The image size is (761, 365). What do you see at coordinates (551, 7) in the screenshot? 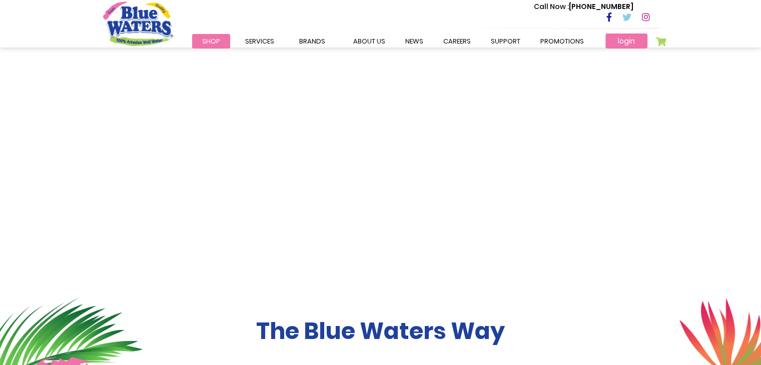
I see `span: Call Now :` at bounding box center [551, 7].